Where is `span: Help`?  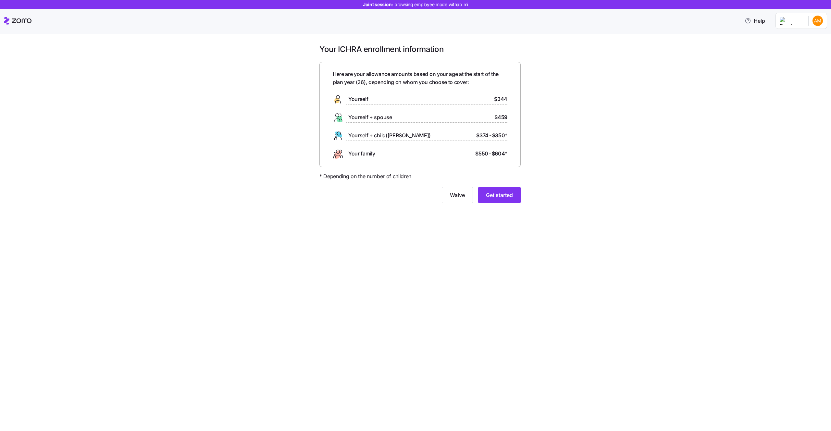 span: Help is located at coordinates (755, 21).